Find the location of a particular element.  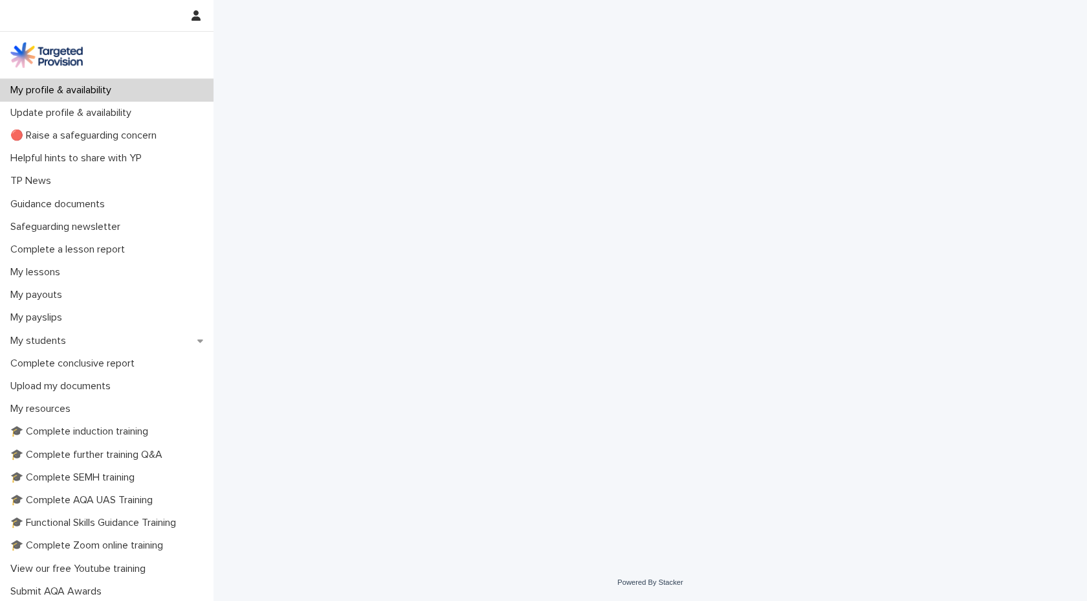

p: Helpful hints to share with YP is located at coordinates (78, 158).